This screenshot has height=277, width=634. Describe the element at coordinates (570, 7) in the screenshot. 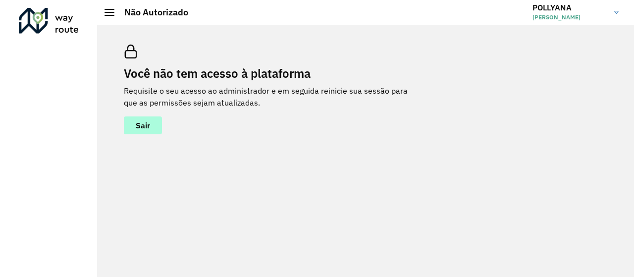

I see `h3: POLLYANA` at that location.